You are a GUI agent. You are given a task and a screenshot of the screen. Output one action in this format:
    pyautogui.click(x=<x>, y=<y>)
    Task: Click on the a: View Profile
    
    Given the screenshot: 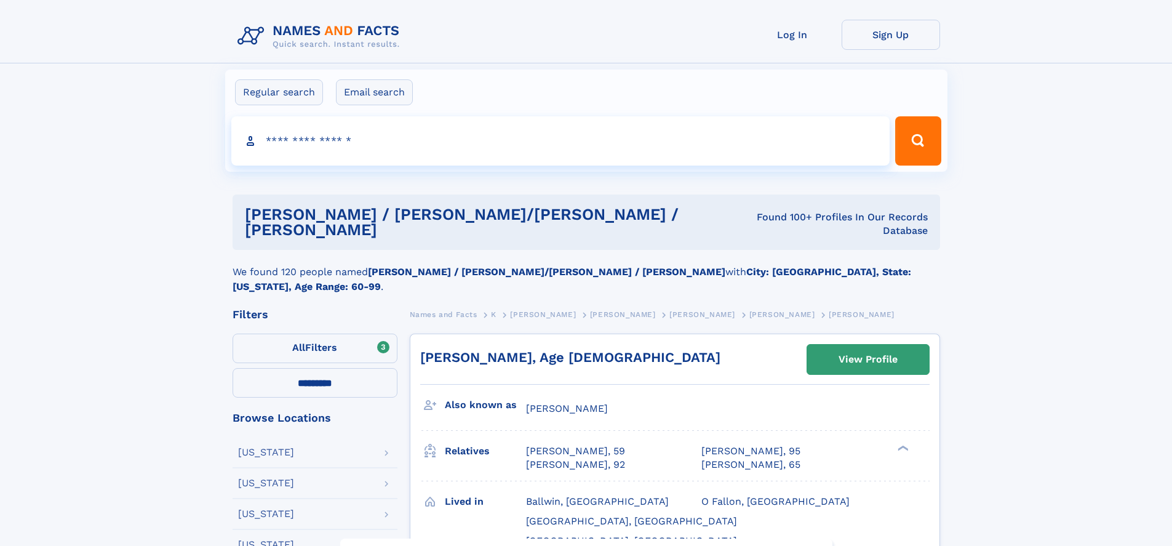 What is the action you would take?
    pyautogui.click(x=868, y=359)
    